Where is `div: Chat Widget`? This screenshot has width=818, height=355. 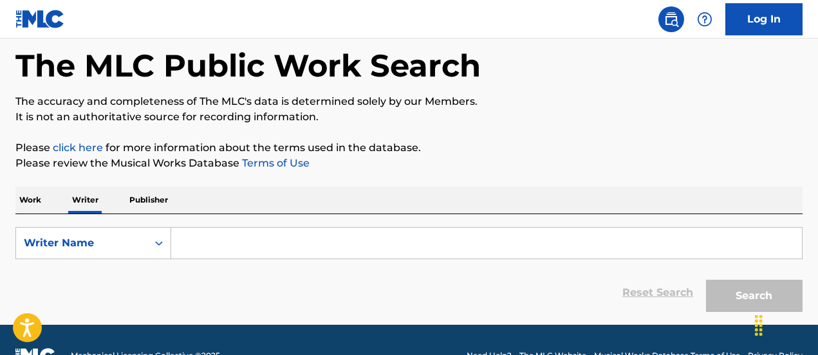 div: Chat Widget is located at coordinates (786, 324).